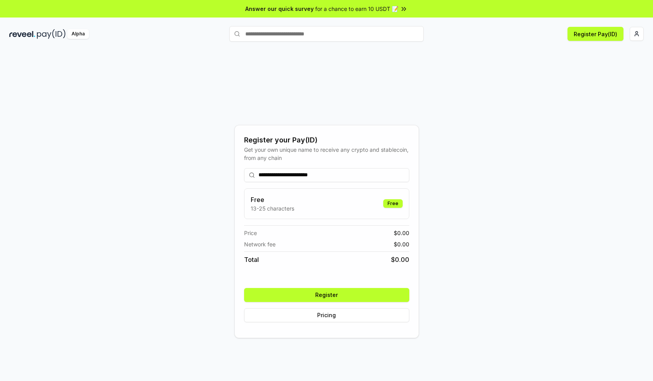 Image resolution: width=653 pixels, height=381 pixels. What do you see at coordinates (327, 315) in the screenshot?
I see `button: Pricing` at bounding box center [327, 315].